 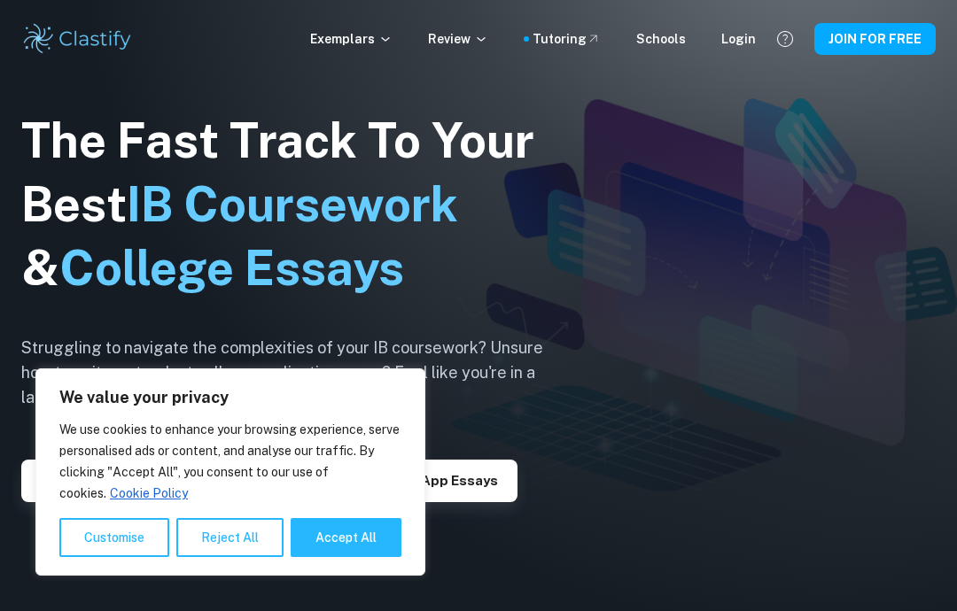 What do you see at coordinates (230, 472) in the screenshot?
I see `div: We value your privacy` at bounding box center [230, 472].